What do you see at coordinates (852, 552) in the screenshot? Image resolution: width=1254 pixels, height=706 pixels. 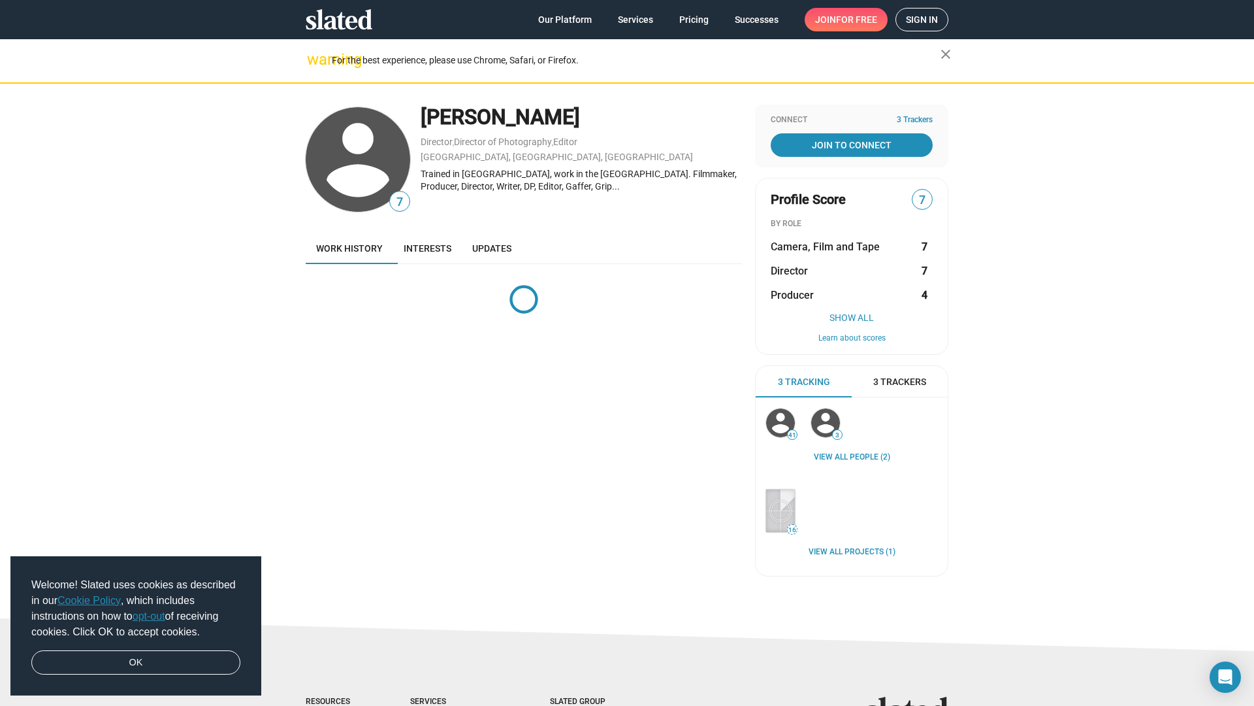 I see `a: View all Projects (1)` at bounding box center [852, 552].